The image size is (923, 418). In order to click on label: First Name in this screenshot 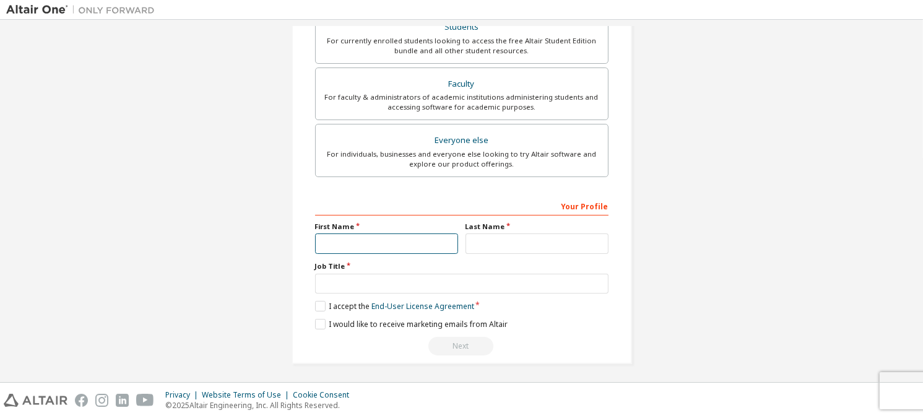, I will do `click(386, 227)`.